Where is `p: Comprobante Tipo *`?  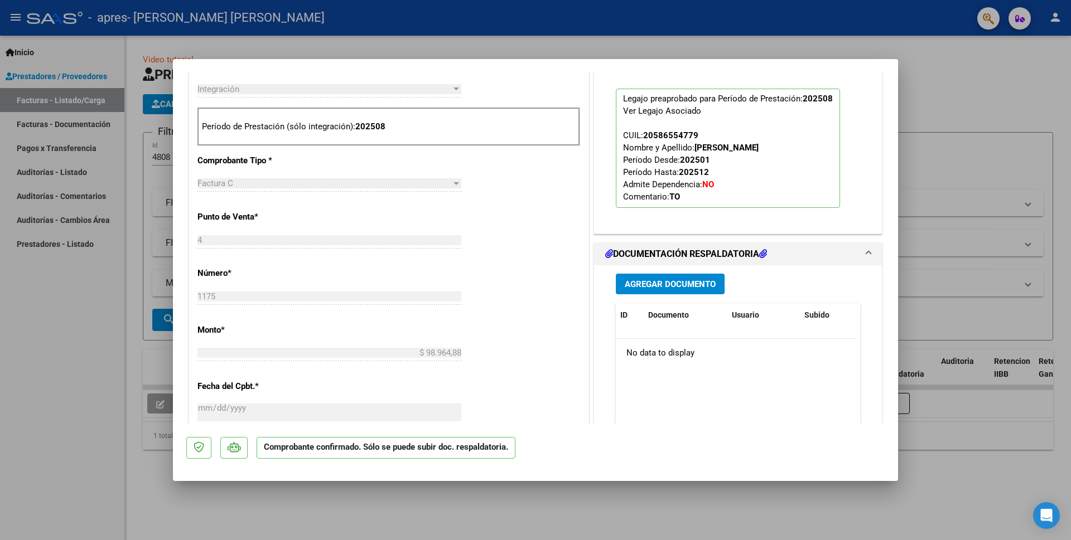
p: Comprobante Tipo * is located at coordinates (255, 161).